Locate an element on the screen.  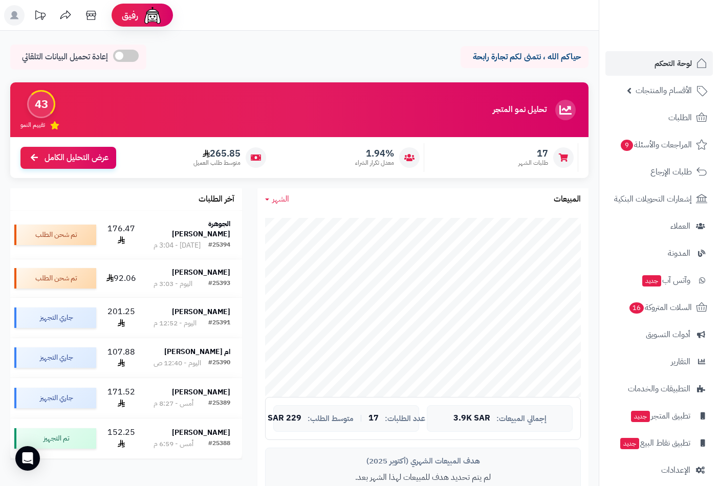
span: 1.94% is located at coordinates (375, 154).